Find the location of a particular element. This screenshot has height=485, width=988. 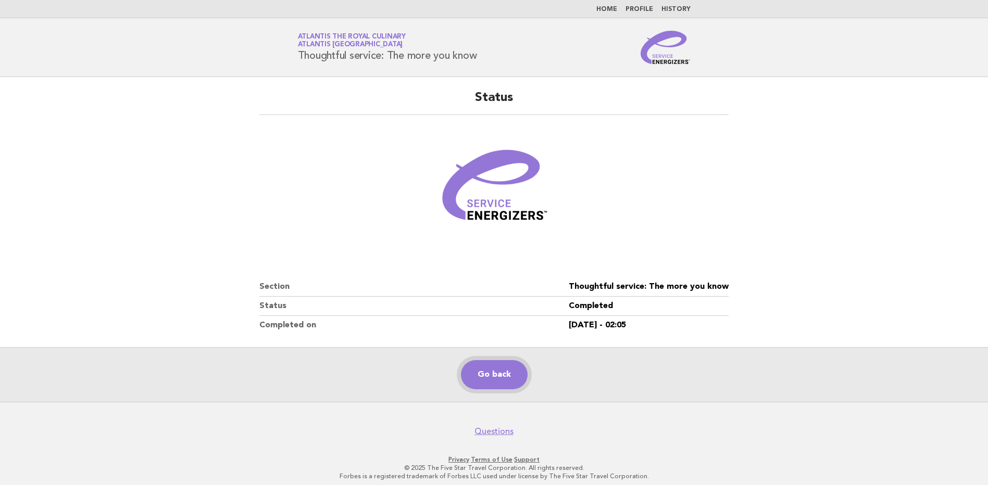

p: © 2025 The Five Star Travel Corporation. All rights reserved. is located at coordinates (494, 468).